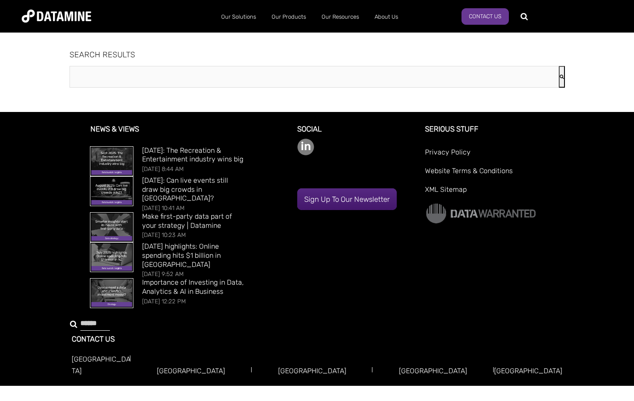 The height and width of the screenshot is (401, 634). I want to click on img: August 2025: Can live events still draw big crowds in NZ?, so click(112, 191).